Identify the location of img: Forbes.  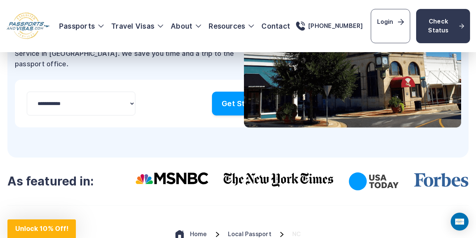
(441, 180).